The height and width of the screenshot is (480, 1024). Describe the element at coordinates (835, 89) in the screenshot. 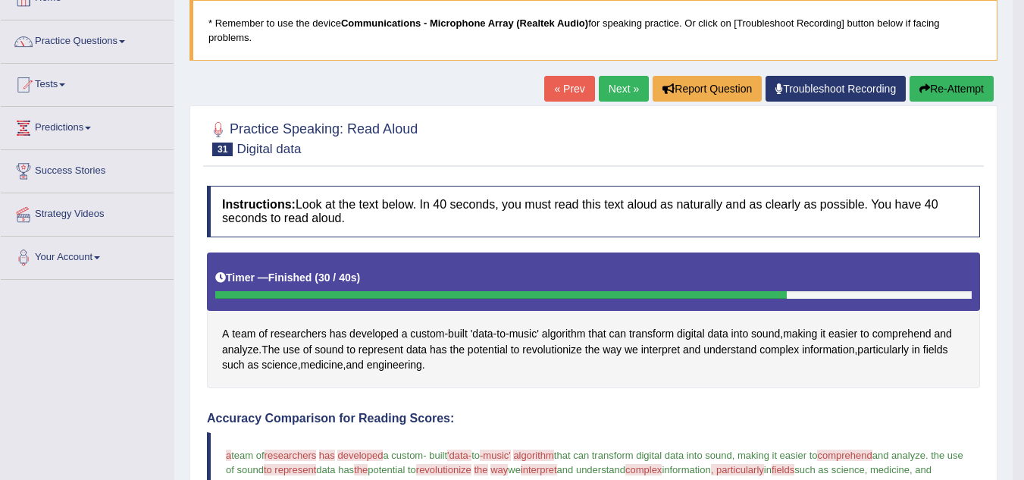

I see `a: Troubleshoot Recording` at that location.